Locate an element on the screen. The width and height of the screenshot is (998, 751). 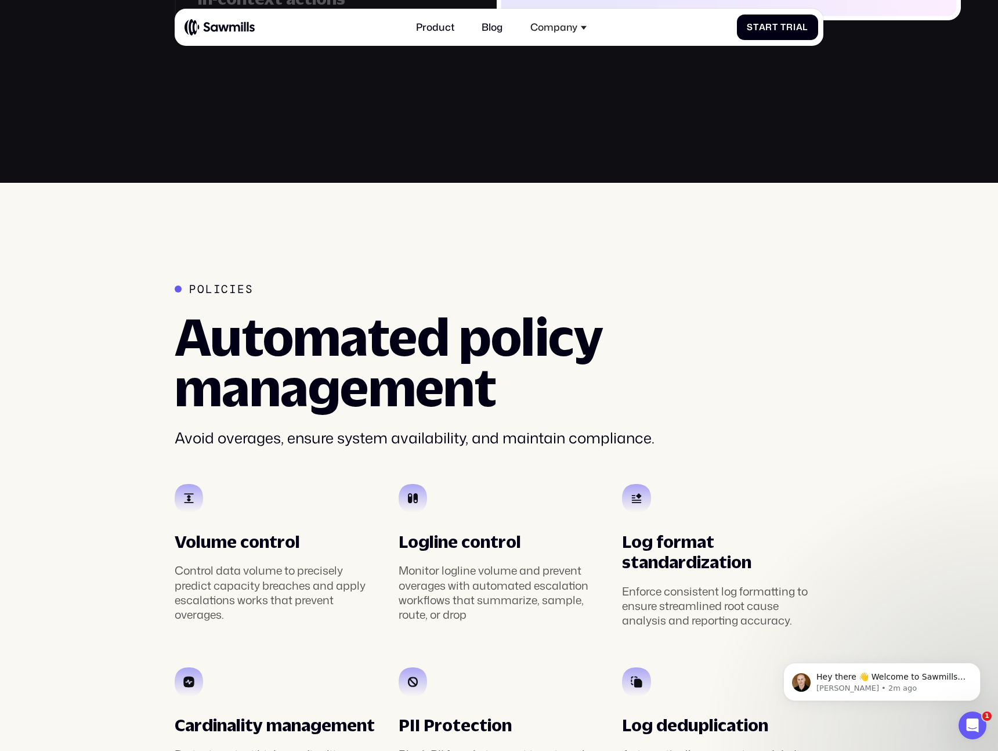
p: Hey there 👋 Welcome to Sawmills. The smart telemetry management platform that solves cost, qualit... is located at coordinates (125, 39).